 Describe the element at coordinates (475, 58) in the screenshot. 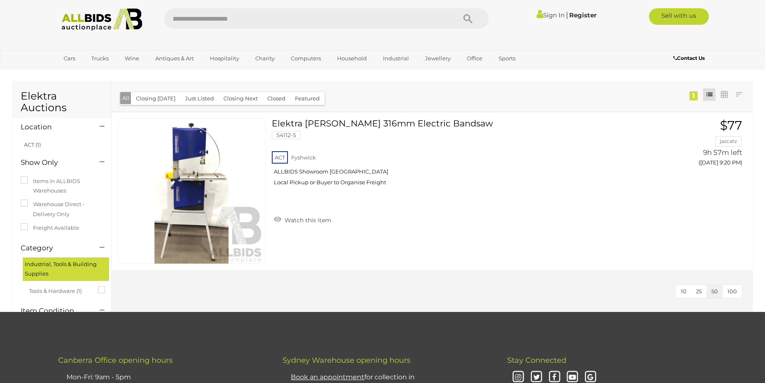

I see `a: Office` at that location.